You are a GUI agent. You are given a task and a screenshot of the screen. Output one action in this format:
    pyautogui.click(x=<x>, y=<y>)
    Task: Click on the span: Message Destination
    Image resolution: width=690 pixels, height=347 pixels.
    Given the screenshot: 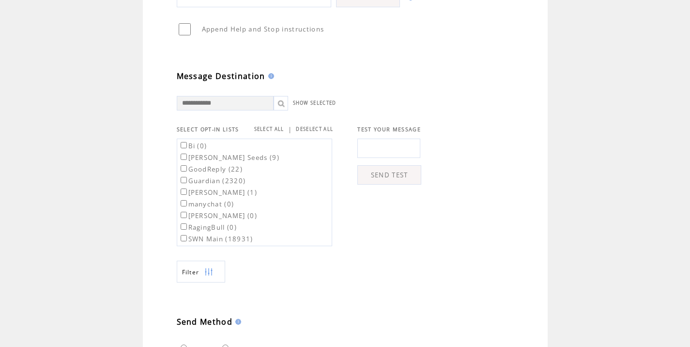 What is the action you would take?
    pyautogui.click(x=221, y=76)
    